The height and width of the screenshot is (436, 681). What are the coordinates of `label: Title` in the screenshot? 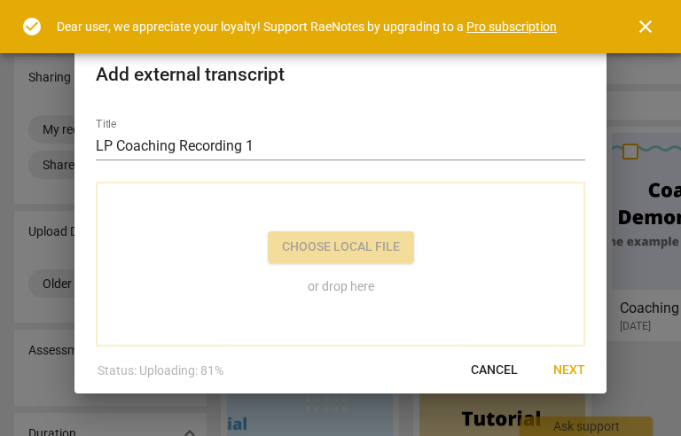 It's located at (105, 124).